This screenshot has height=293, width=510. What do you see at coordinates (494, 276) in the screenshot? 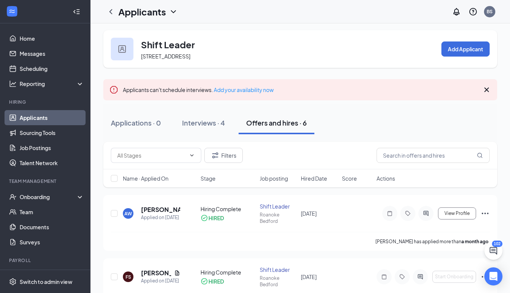
I see `div: Open Intercom Messenger` at bounding box center [494, 276].